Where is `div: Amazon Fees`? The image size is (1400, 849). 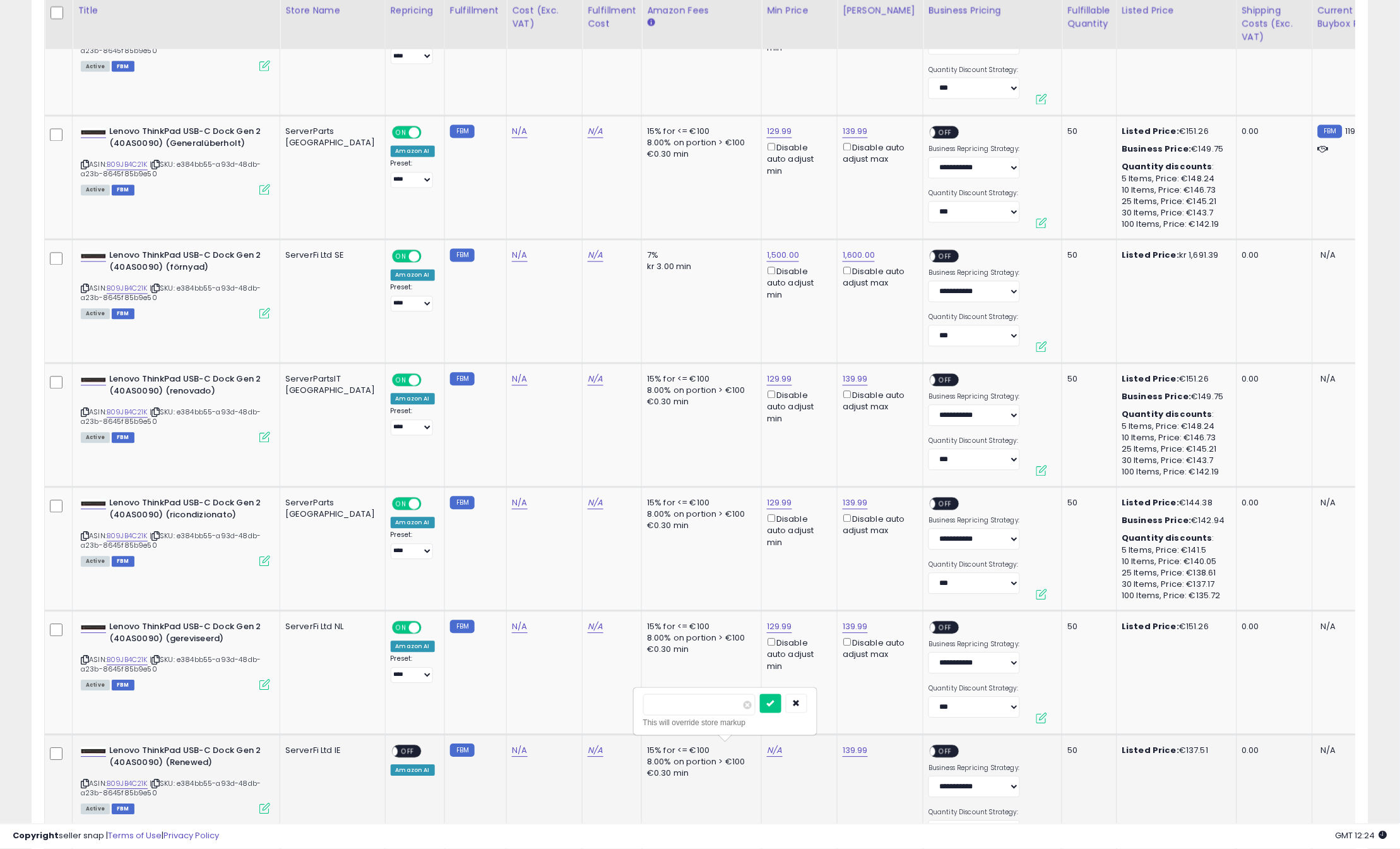
div: Amazon Fees is located at coordinates (701, 10).